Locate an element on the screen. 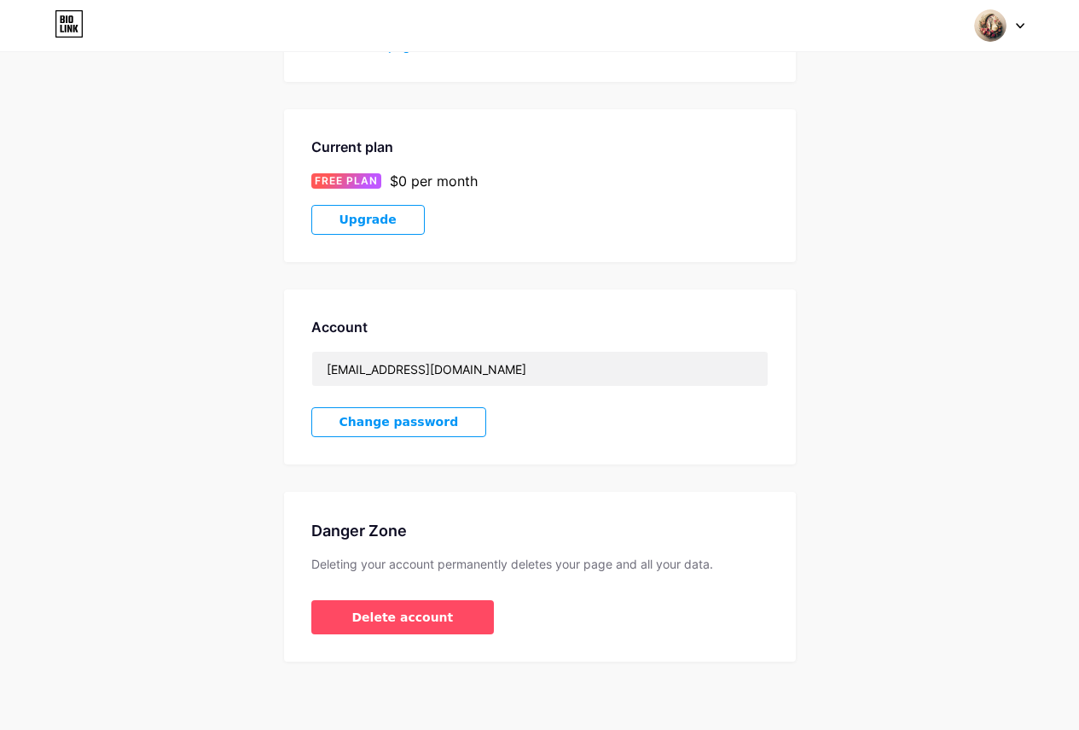  img: nishikabbobakes is located at coordinates (991, 26).